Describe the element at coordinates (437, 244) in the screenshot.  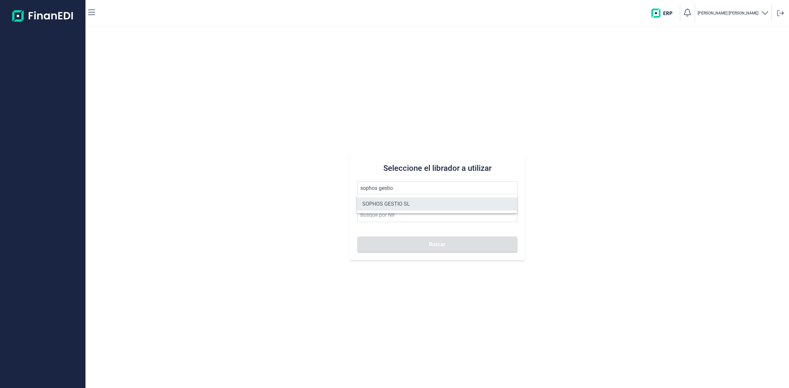
I see `span: Buscar` at that location.